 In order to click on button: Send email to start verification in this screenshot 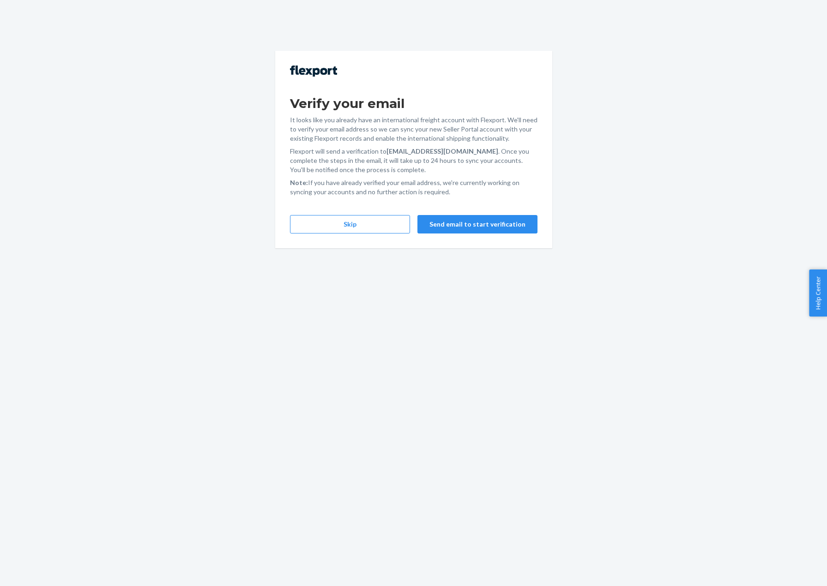, I will do `click(477, 224)`.